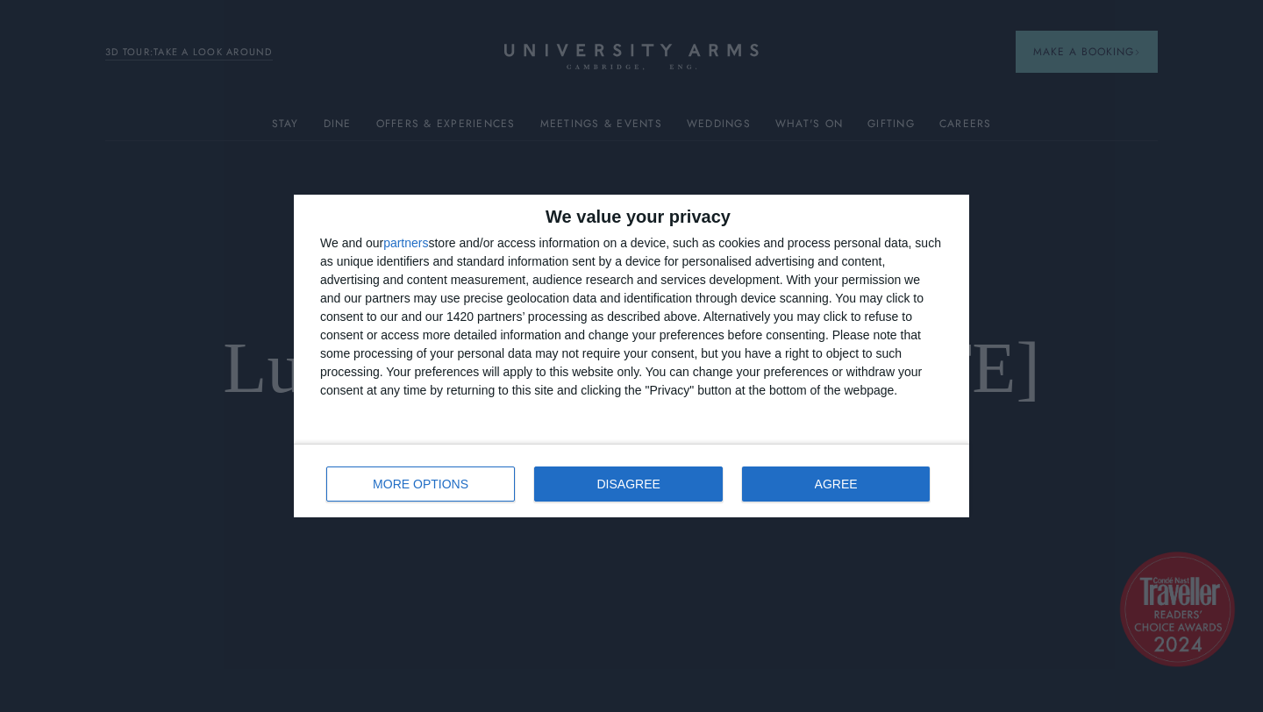  Describe the element at coordinates (836, 484) in the screenshot. I see `button: AGREE` at that location.